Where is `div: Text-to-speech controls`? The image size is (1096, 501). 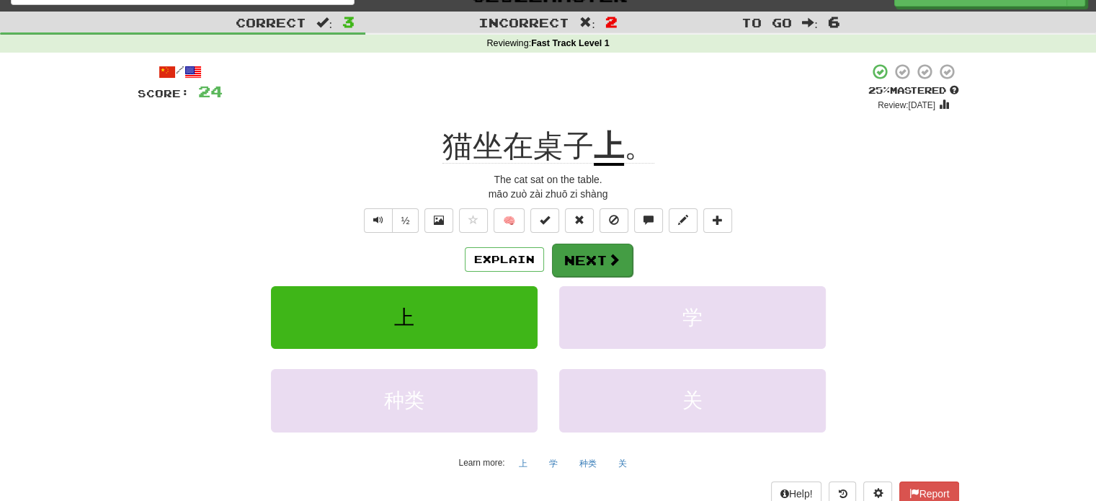
div: Text-to-speech controls is located at coordinates (390, 220).